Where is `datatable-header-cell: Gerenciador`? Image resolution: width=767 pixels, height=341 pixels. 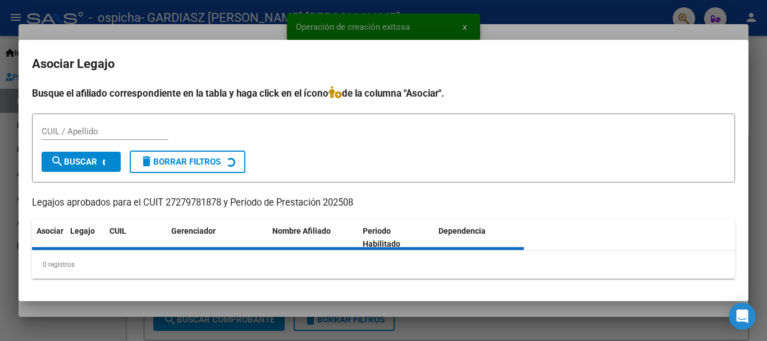
datatable-header-cell: Gerenciador is located at coordinates (217, 237).